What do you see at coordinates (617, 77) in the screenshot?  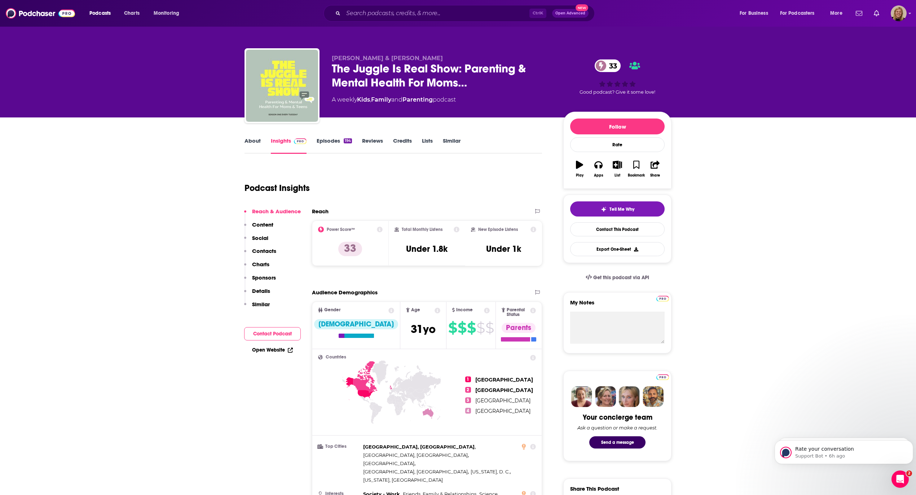 I see `div: 33Good podcast? Give it some love!` at bounding box center [617, 77].